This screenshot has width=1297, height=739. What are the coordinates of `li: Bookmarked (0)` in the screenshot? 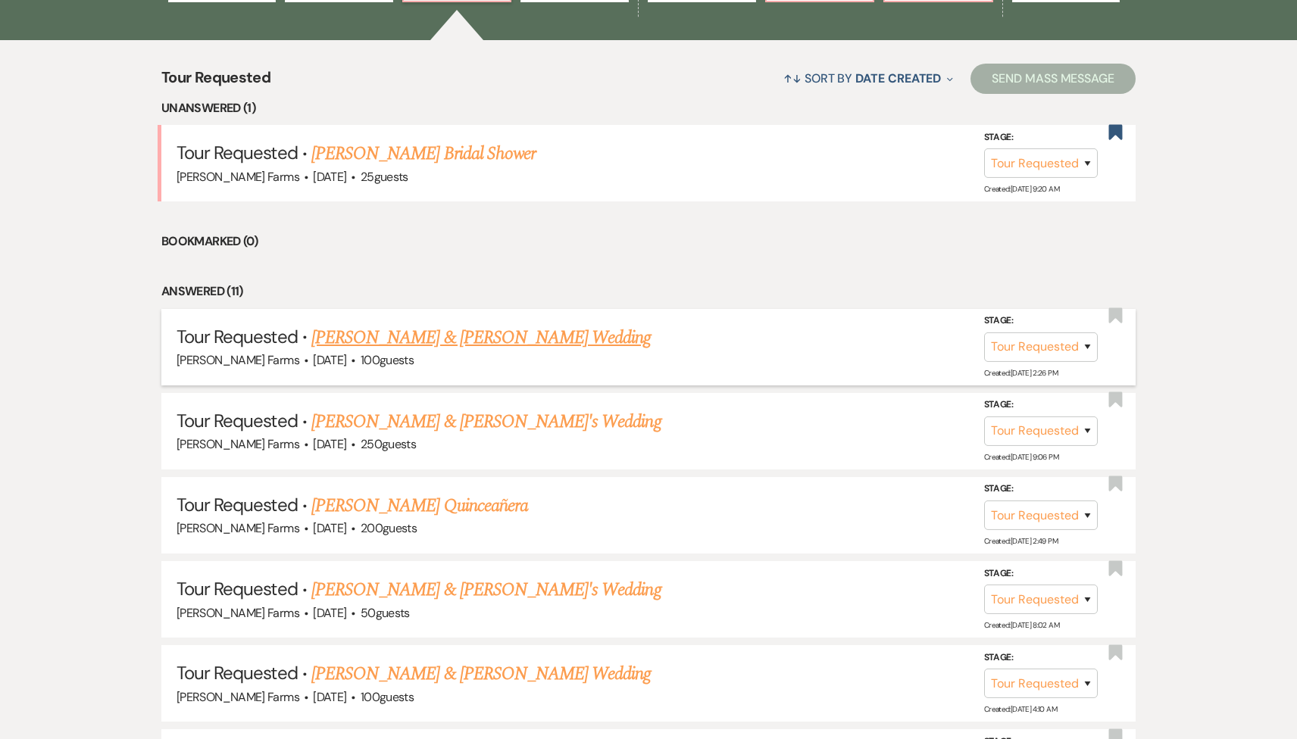 It's located at (648, 242).